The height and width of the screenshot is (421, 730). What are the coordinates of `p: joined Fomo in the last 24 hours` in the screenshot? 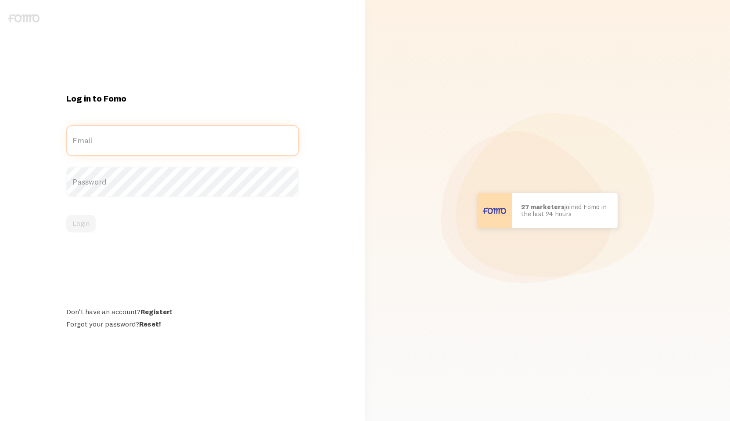 It's located at (565, 210).